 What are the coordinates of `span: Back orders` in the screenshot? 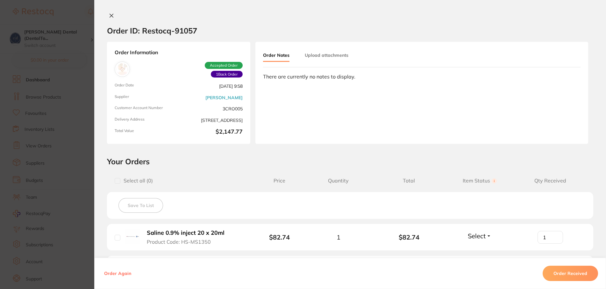 It's located at (227, 74).